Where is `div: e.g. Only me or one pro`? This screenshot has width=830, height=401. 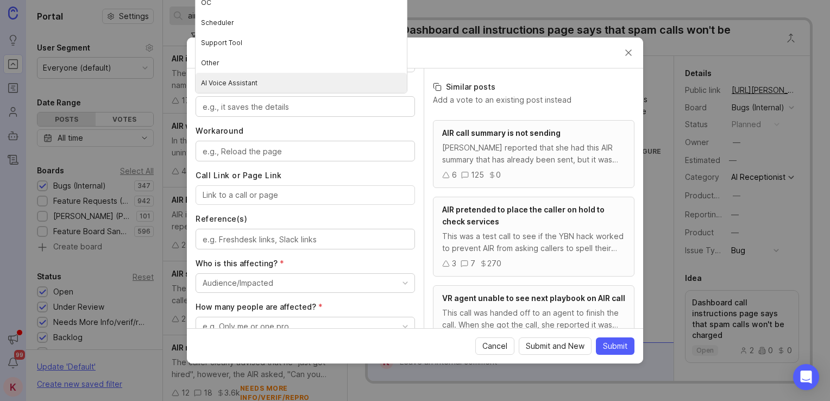
div: e.g. Only me or one pro is located at coordinates (245, 326).